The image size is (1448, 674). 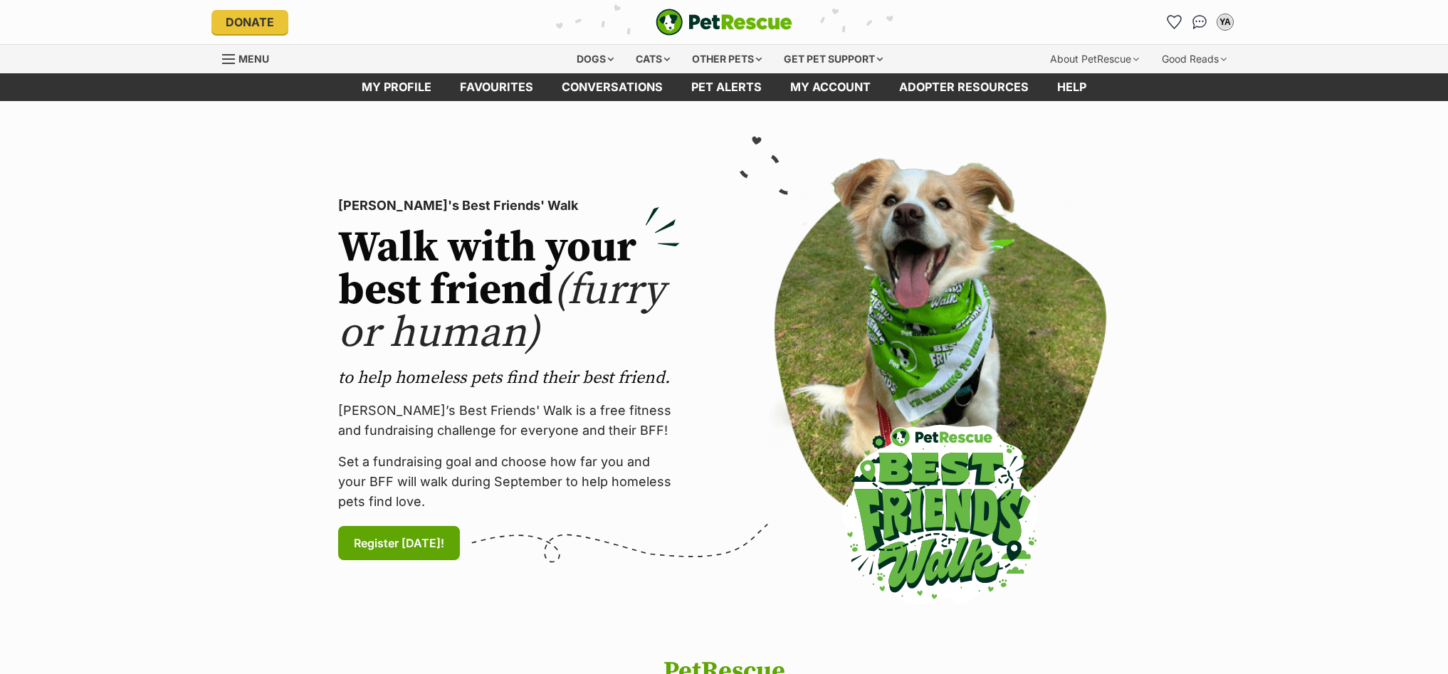 I want to click on a: conversations, so click(x=612, y=87).